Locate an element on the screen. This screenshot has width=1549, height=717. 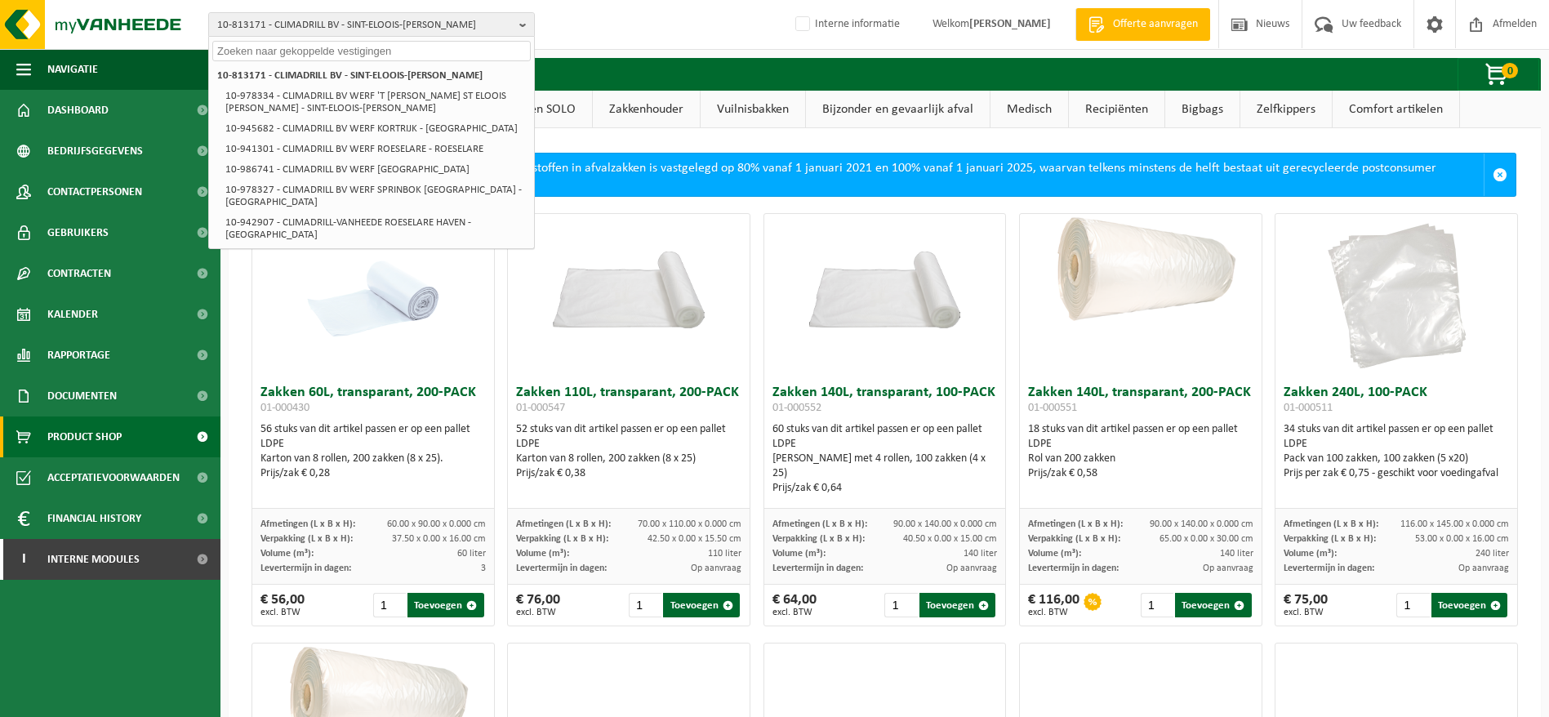
span: 60.00 x 90.00 x 0.000 cm is located at coordinates (436, 524).